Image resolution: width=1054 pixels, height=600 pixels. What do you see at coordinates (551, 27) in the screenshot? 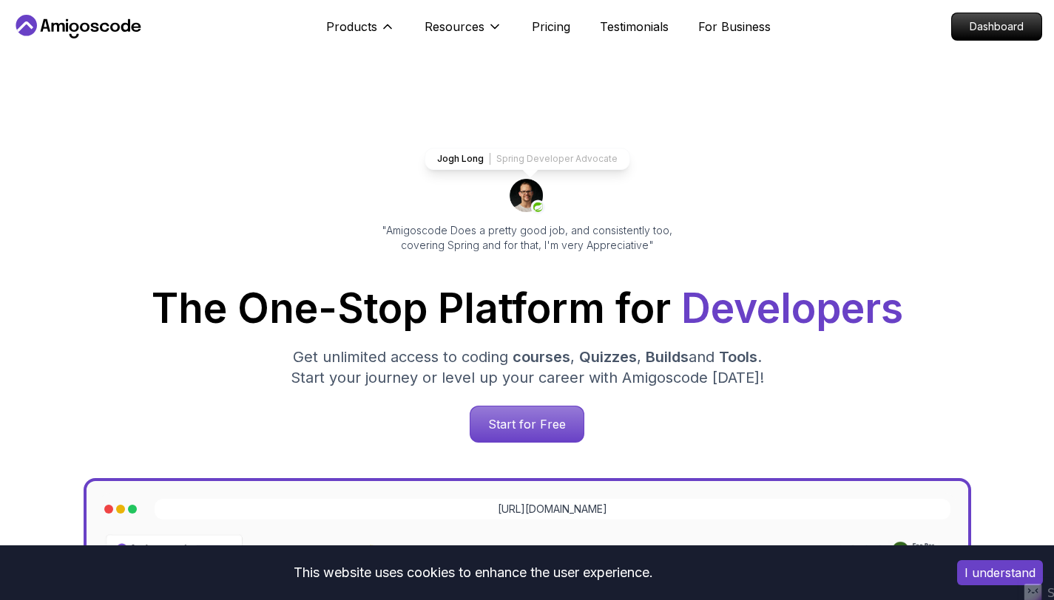
I see `a: Pricing` at bounding box center [551, 27].